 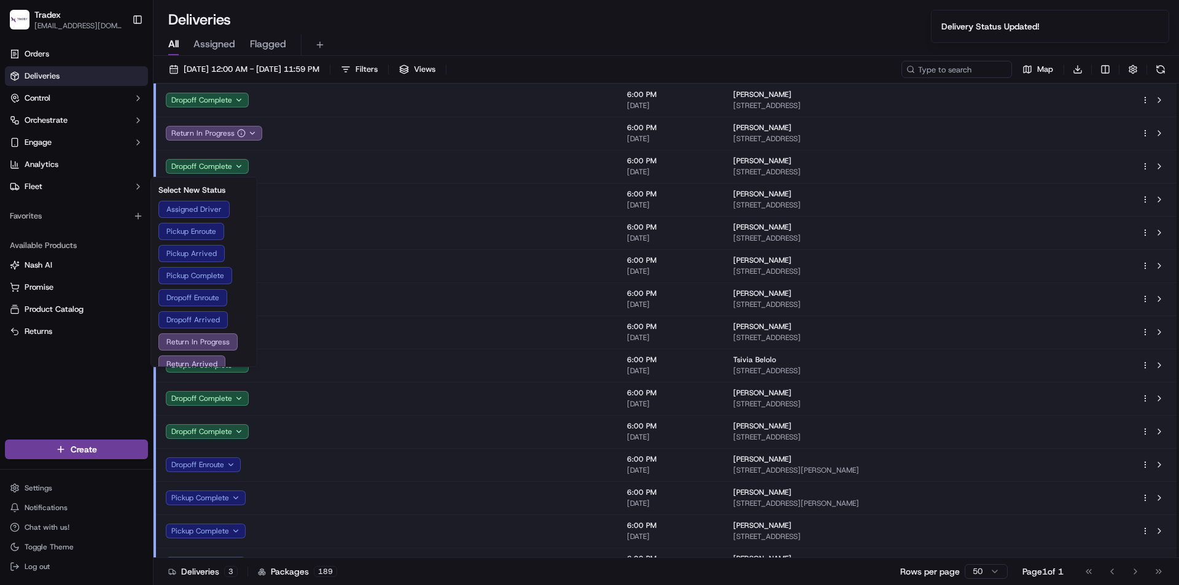 What do you see at coordinates (76, 332) in the screenshot?
I see `a: Returns` at bounding box center [76, 332].